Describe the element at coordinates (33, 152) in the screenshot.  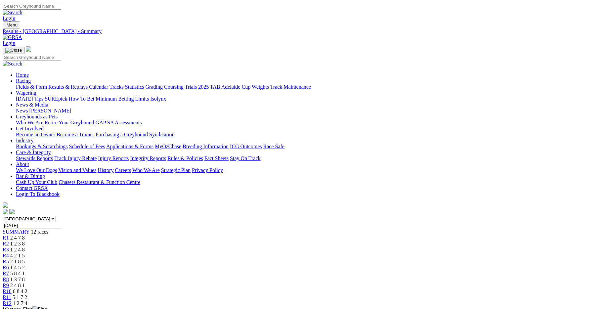
I see `a: Care & Integrity` at that location.